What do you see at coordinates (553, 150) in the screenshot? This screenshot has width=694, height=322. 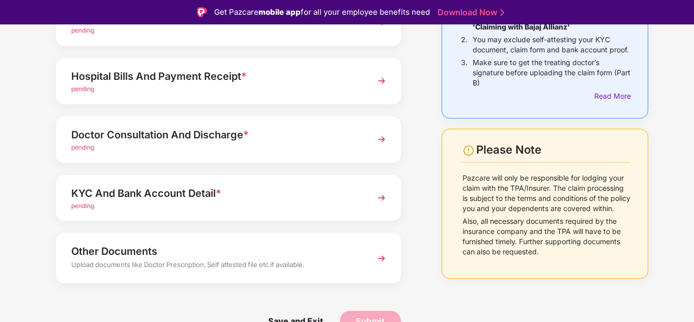 I see `div: Please Note` at bounding box center [553, 150].